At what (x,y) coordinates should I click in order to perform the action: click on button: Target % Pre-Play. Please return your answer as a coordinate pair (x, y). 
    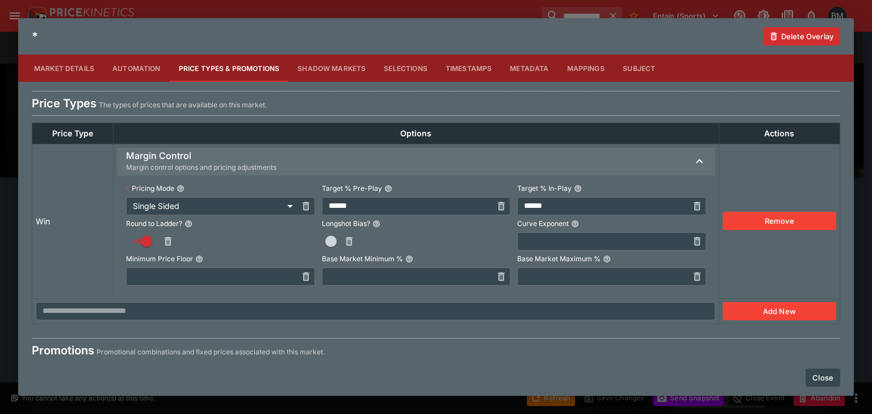
    Looking at the image, I should click on (388, 188).